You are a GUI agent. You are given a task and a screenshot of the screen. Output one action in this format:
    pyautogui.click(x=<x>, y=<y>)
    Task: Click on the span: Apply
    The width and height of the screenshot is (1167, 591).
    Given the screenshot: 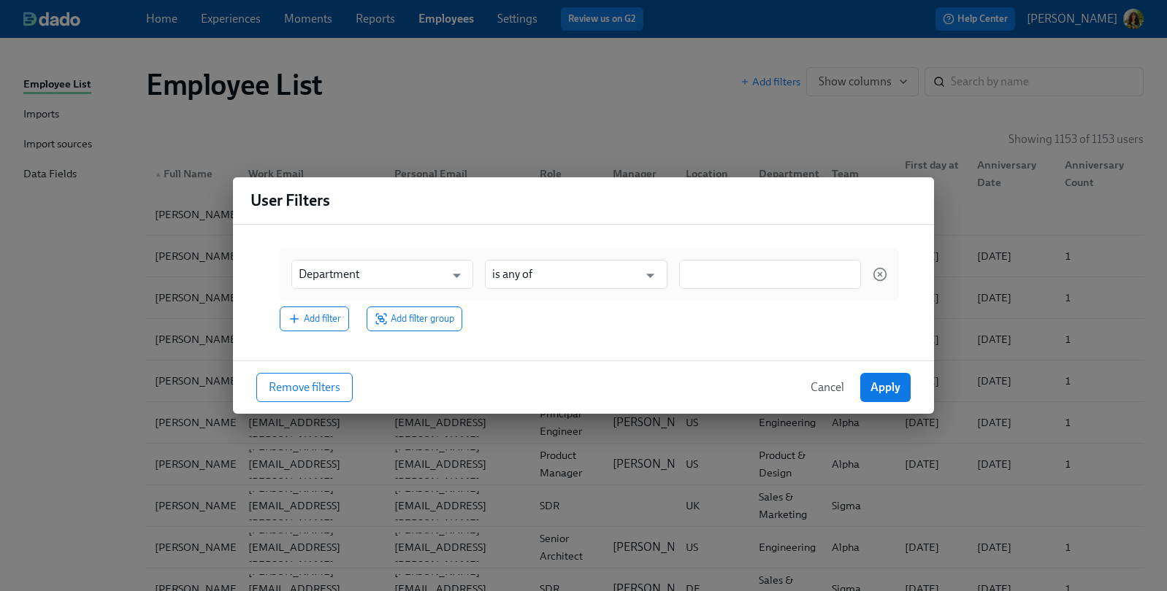 What is the action you would take?
    pyautogui.click(x=885, y=388)
    